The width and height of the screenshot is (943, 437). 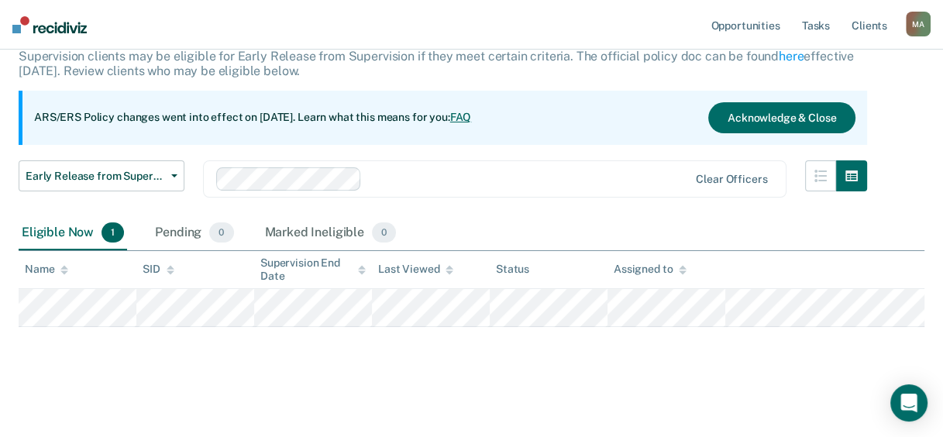 I want to click on a: FAQ, so click(x=461, y=117).